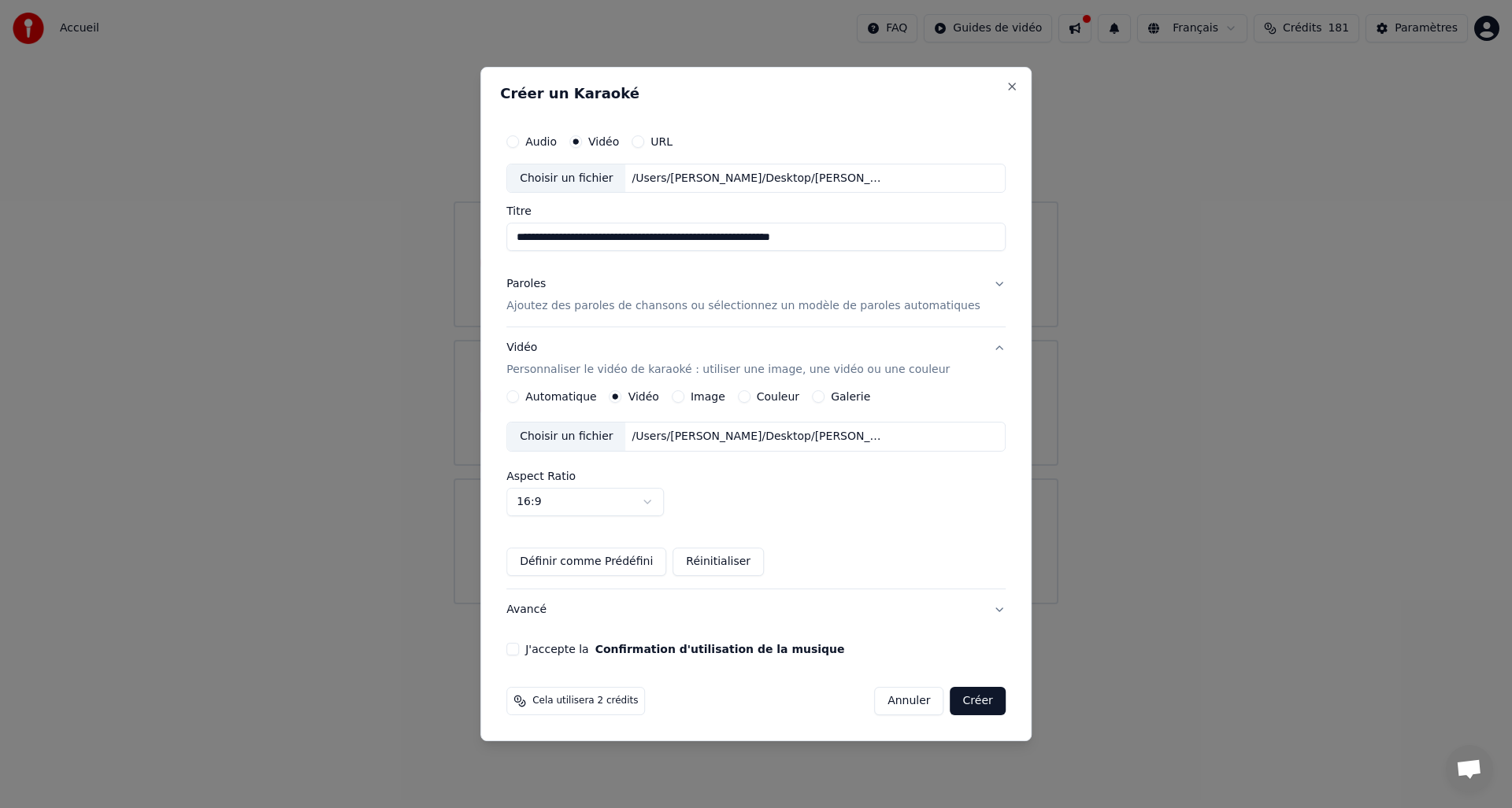  I want to click on button: J'accepte la, so click(719, 650).